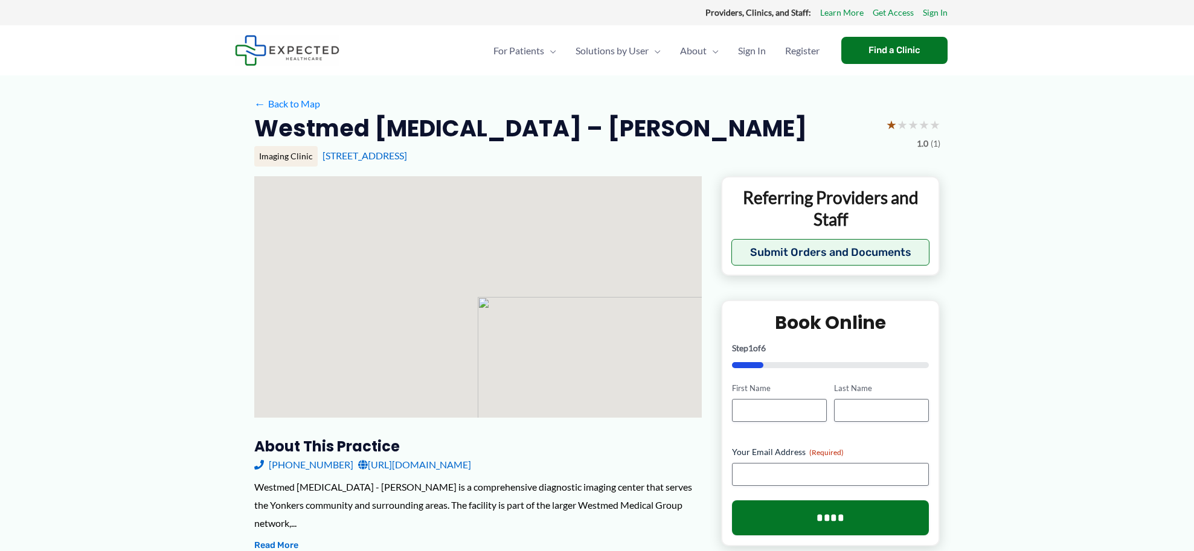 The image size is (1194, 551). What do you see at coordinates (922, 144) in the screenshot?
I see `span: 1.0` at bounding box center [922, 144].